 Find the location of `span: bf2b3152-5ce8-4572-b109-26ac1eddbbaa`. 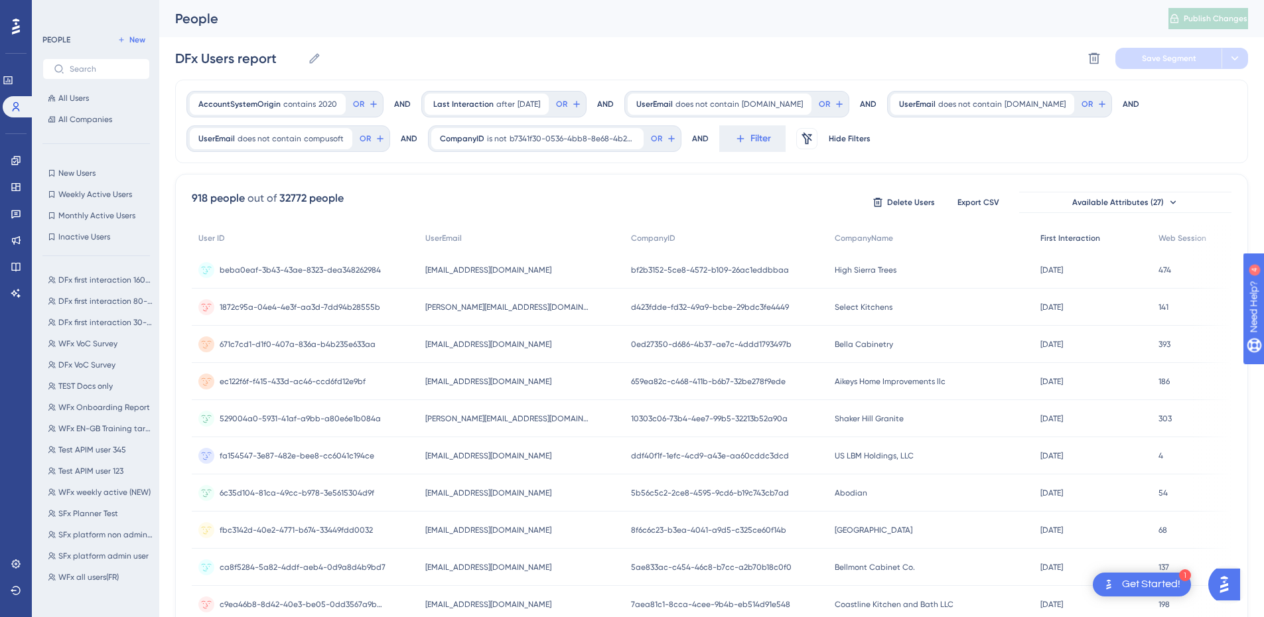

span: bf2b3152-5ce8-4572-b109-26ac1eddbbaa is located at coordinates (710, 270).